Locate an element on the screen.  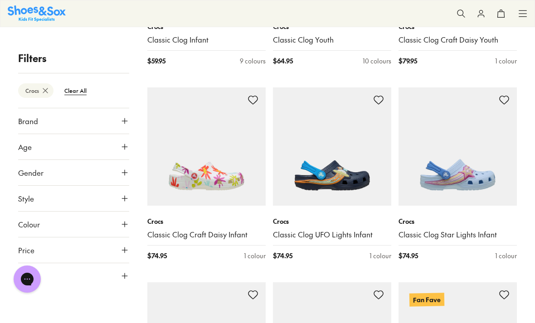
a: Shoes & Sox is located at coordinates (37, 13).